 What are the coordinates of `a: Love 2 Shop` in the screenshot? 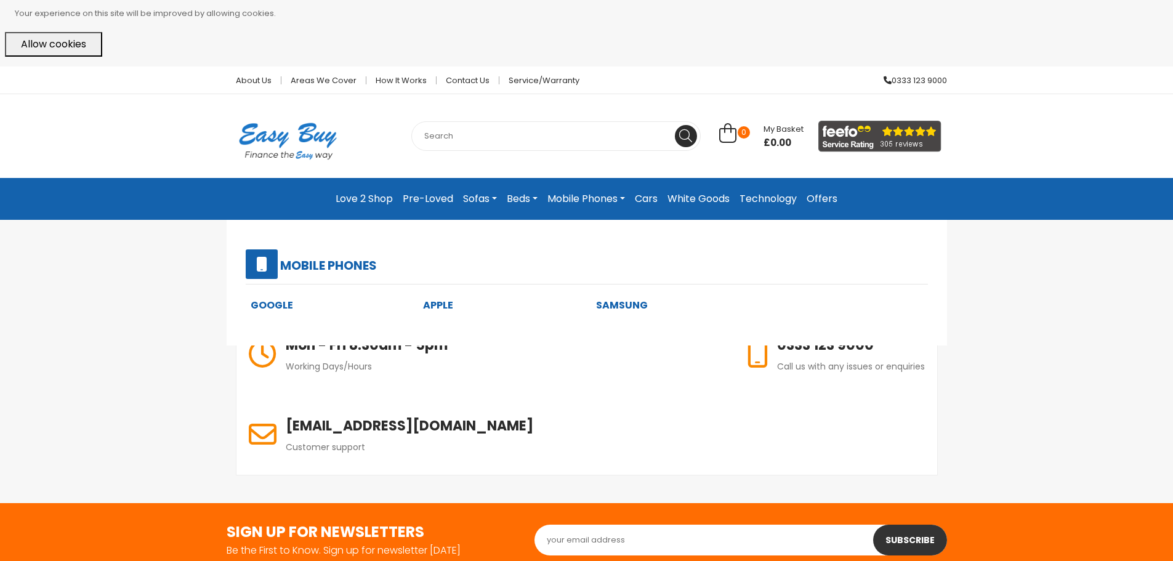 It's located at (364, 199).